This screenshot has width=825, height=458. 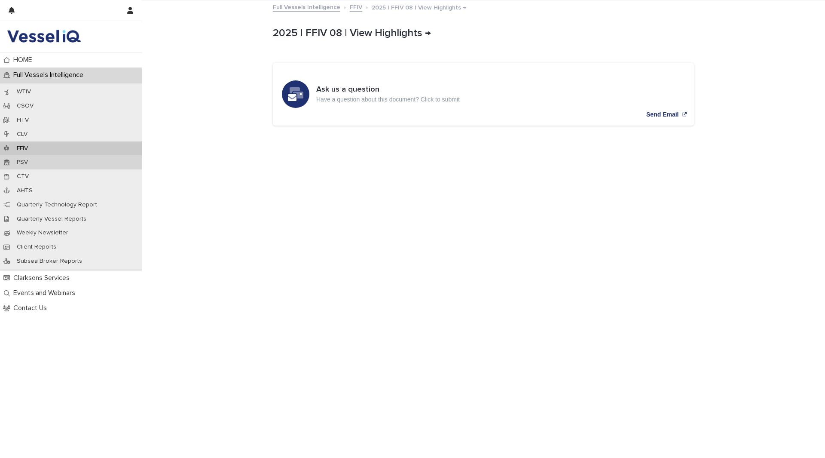 I want to click on p: HOME, so click(x=25, y=60).